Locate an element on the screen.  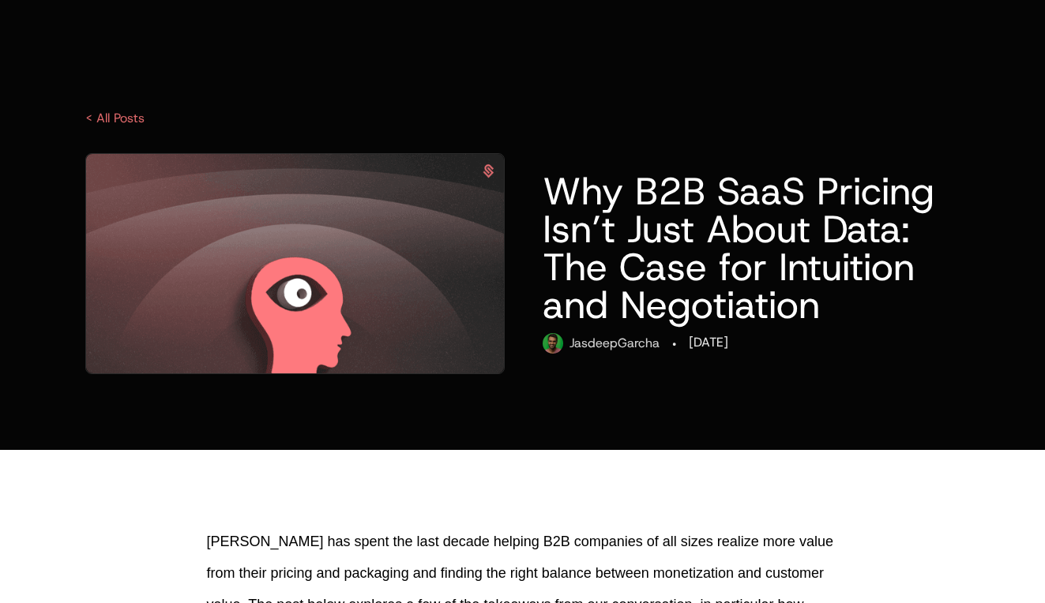
img: image is located at coordinates (295, 264).